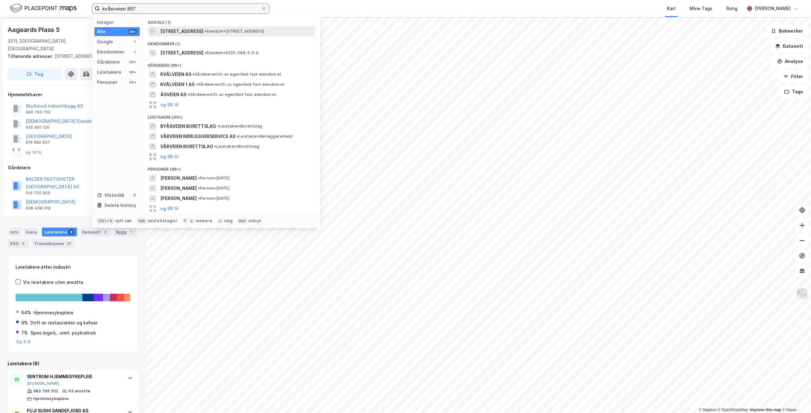 Image resolution: width=811 pixels, height=413 pixels. What do you see at coordinates (111, 52) in the screenshot?
I see `div: Eiendommer` at bounding box center [111, 52].